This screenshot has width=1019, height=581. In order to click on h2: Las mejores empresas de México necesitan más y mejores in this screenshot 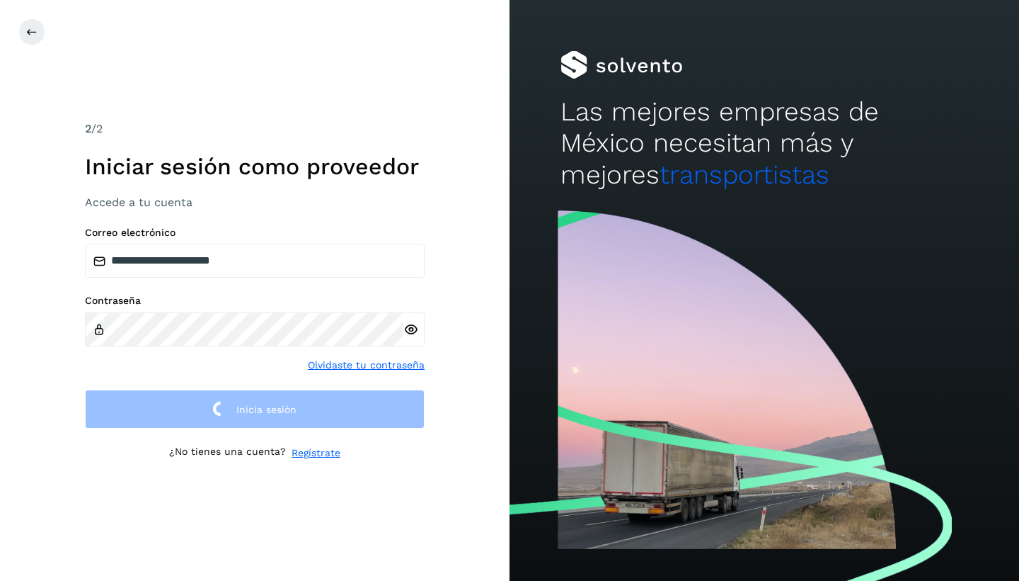, I will do `click(765, 143)`.